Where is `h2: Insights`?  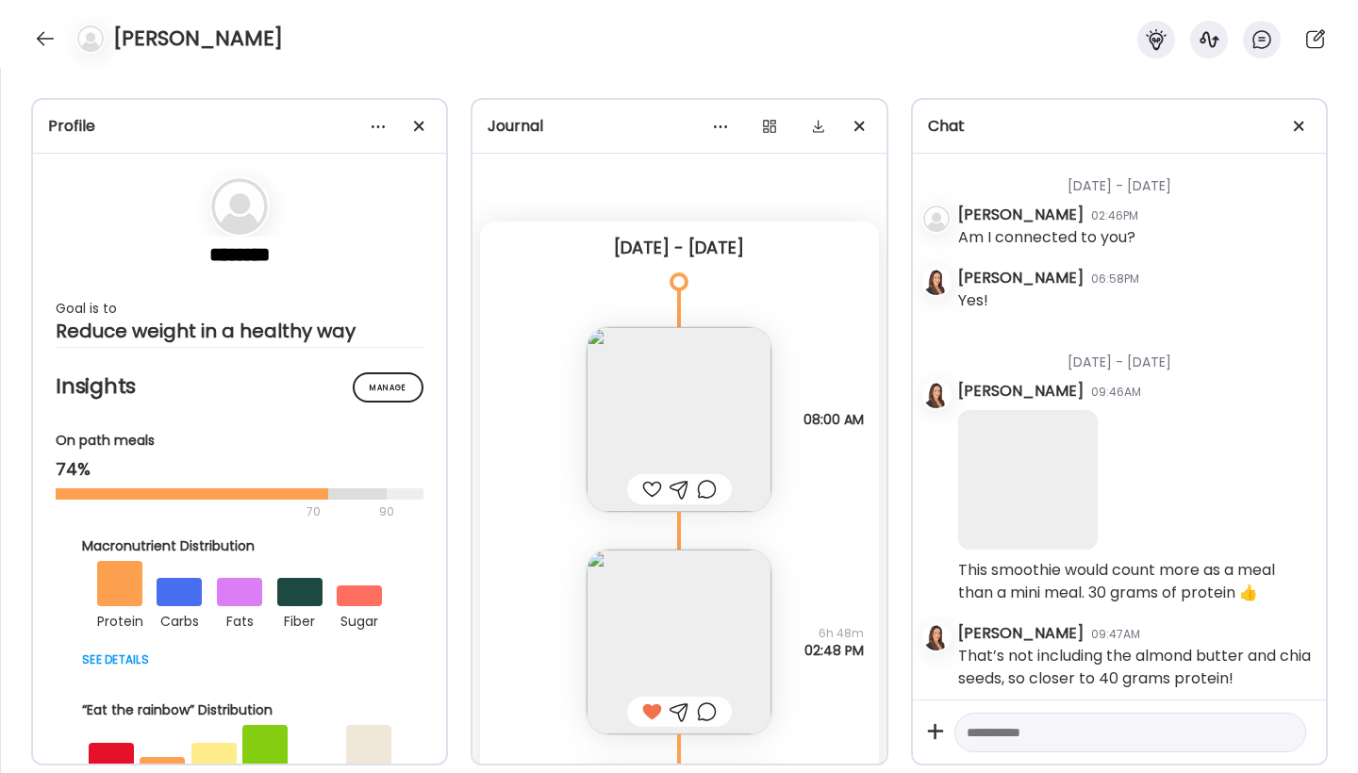 h2: Insights is located at coordinates (239, 387).